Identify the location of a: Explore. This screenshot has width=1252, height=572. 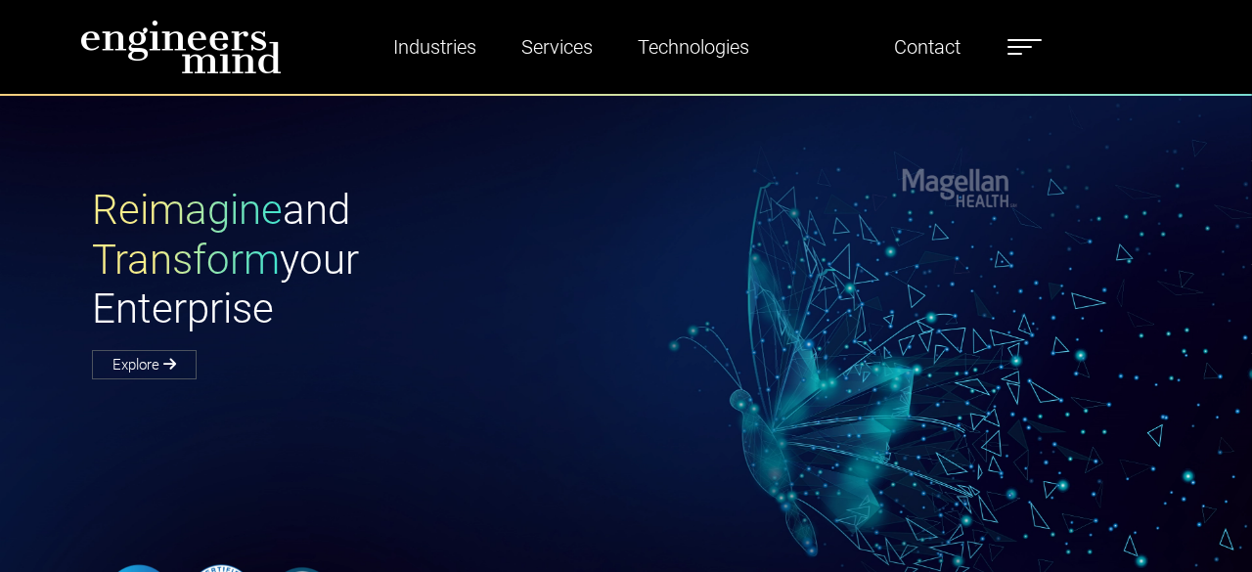
(144, 365).